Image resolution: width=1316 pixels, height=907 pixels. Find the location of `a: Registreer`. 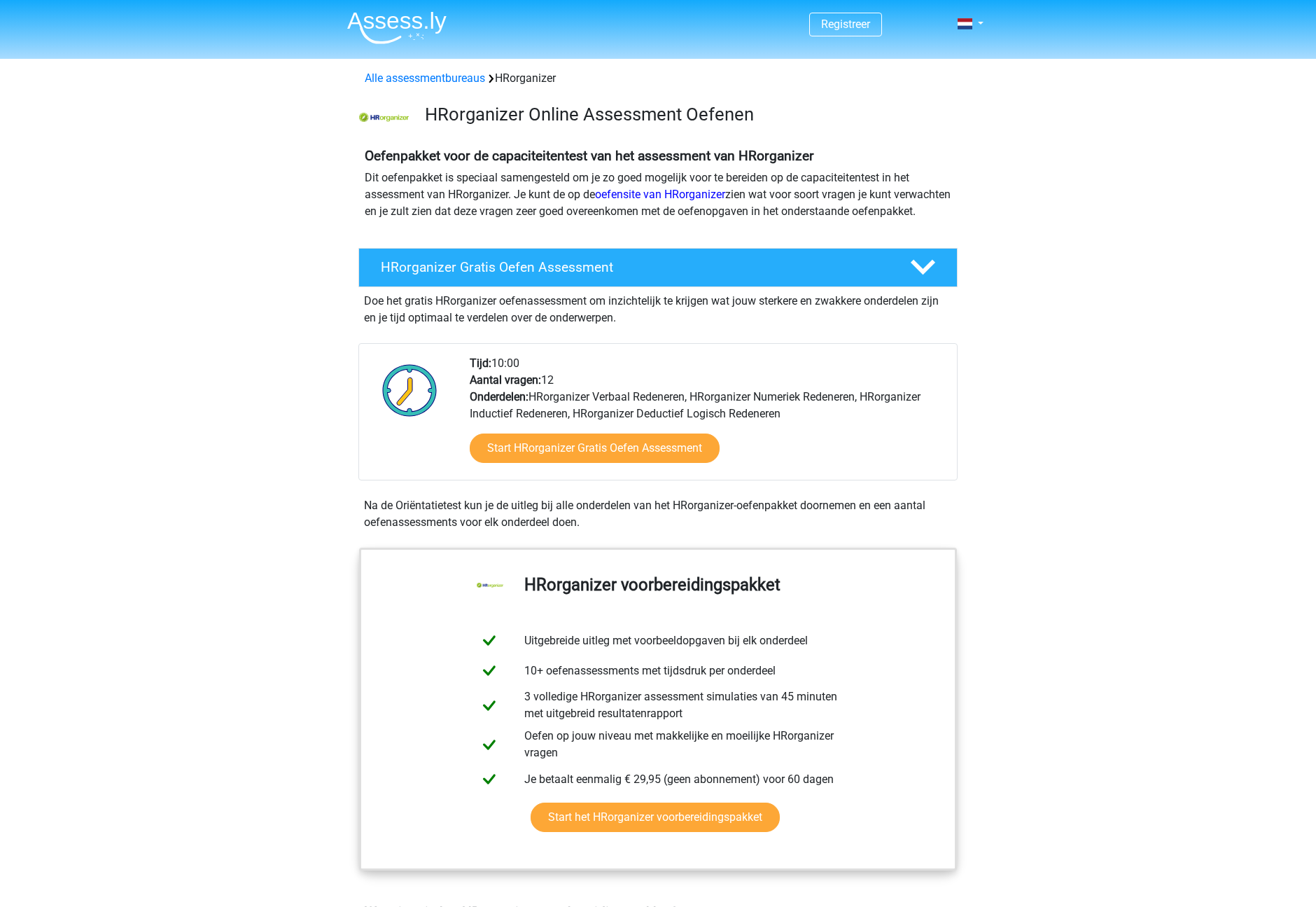

a: Registreer is located at coordinates (846, 24).